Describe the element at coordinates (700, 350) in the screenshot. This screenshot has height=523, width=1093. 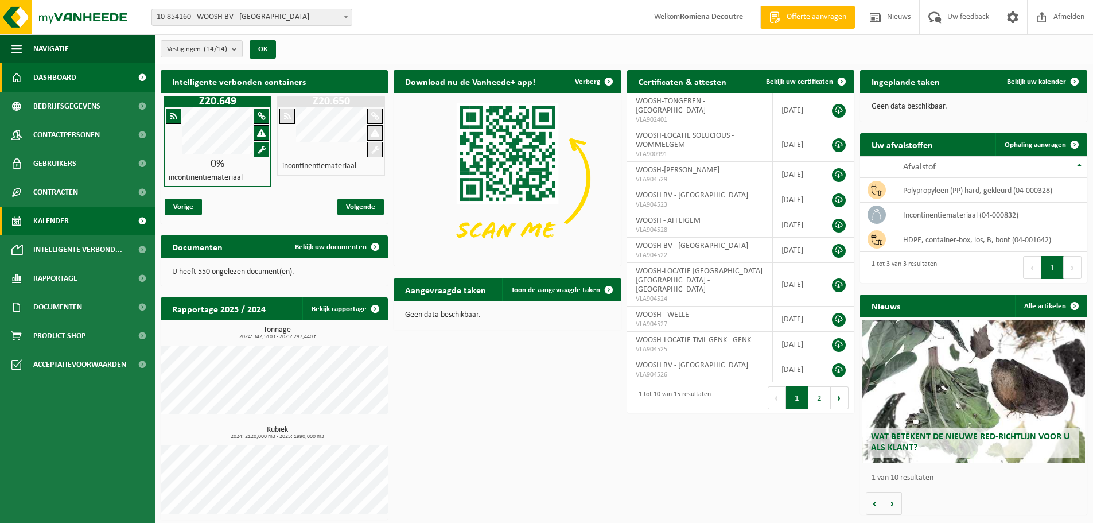
I see `span: VLA904525` at that location.